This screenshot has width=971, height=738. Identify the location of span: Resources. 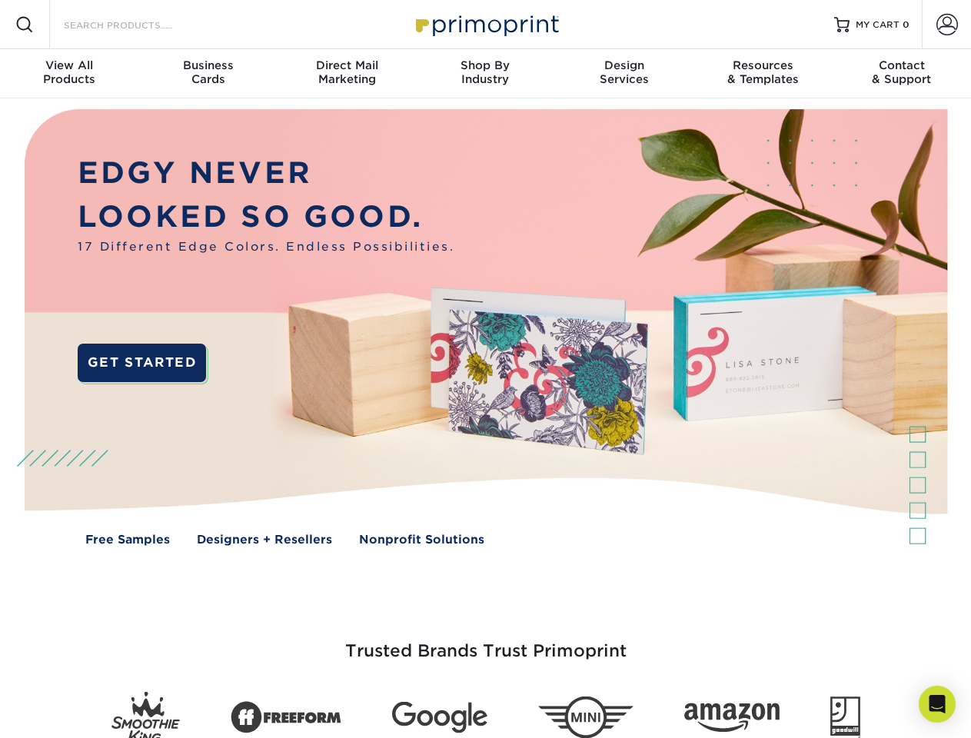
(763, 65).